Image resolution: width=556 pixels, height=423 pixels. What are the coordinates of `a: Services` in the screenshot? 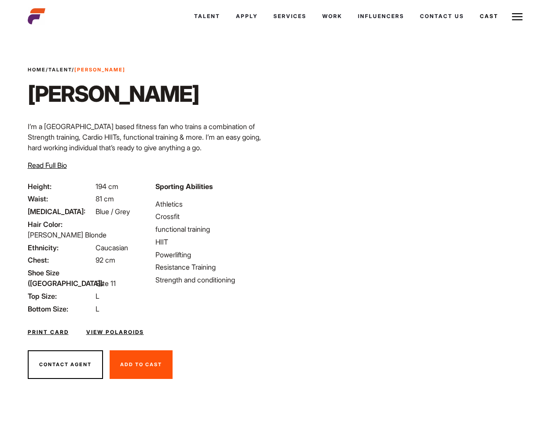 It's located at (290, 16).